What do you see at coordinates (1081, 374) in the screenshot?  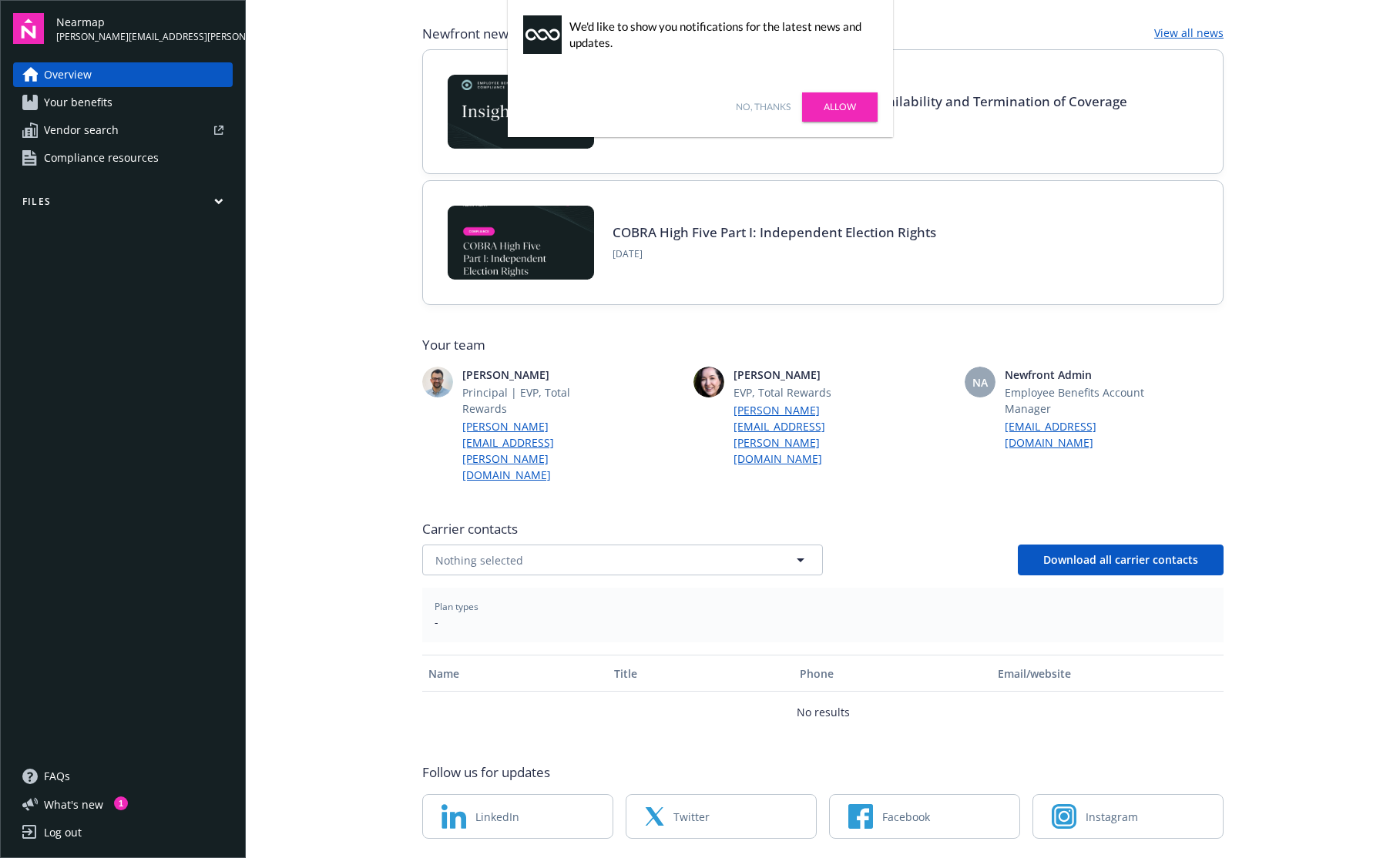 I see `span: Newfront Admin` at bounding box center [1081, 374].